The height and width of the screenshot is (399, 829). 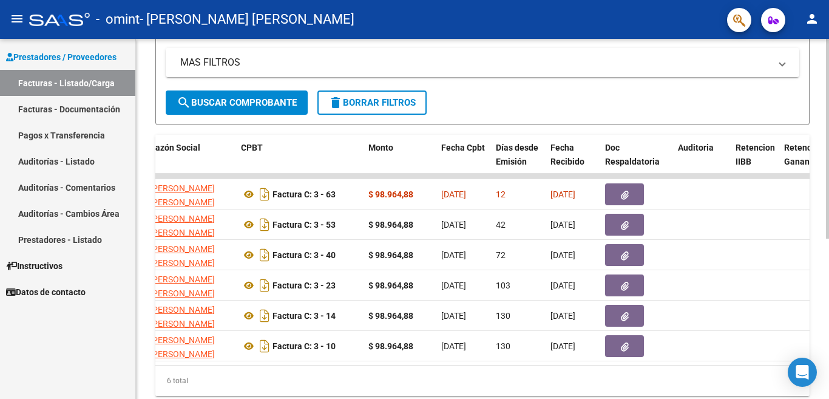 I want to click on span: CPBT, so click(x=252, y=147).